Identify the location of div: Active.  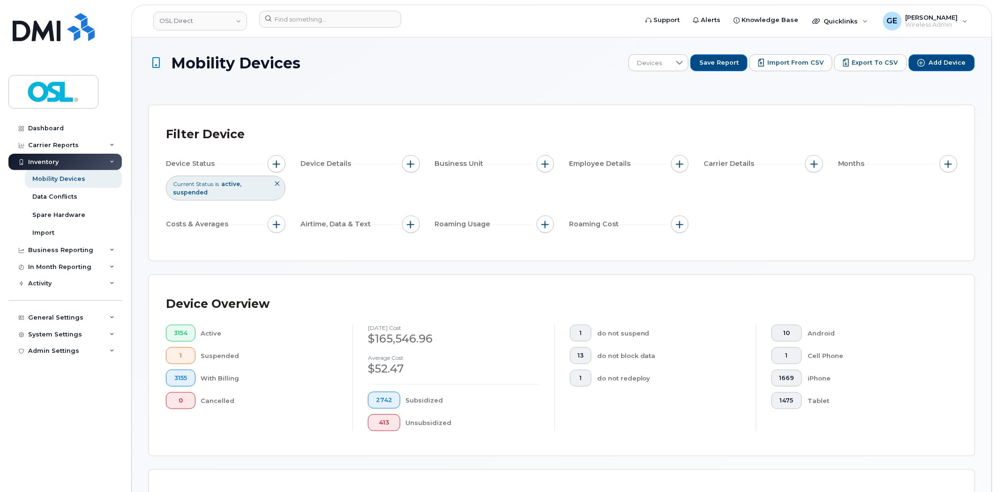
(269, 333).